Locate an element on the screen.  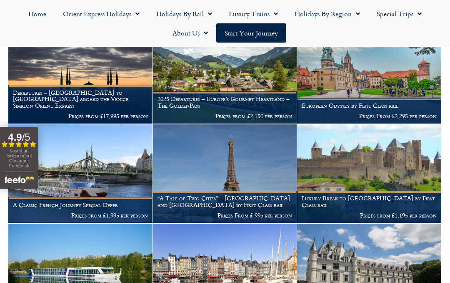
h1: 2025 Departures – Europe’s Gourmet Heartland – The GoldenPass is located at coordinates (225, 102).